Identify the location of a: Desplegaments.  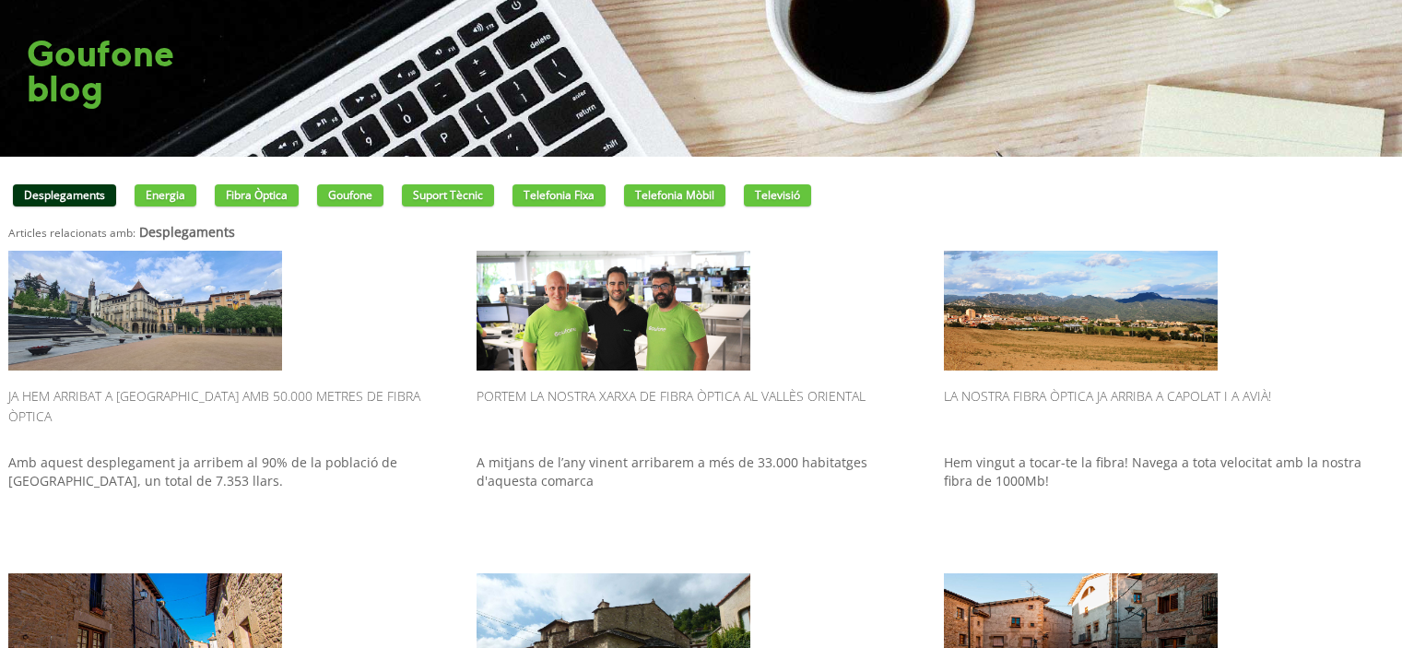
(65, 195).